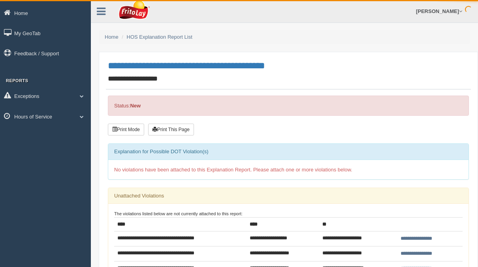 The width and height of the screenshot is (478, 267). Describe the element at coordinates (111, 37) in the screenshot. I see `a: Home` at that location.